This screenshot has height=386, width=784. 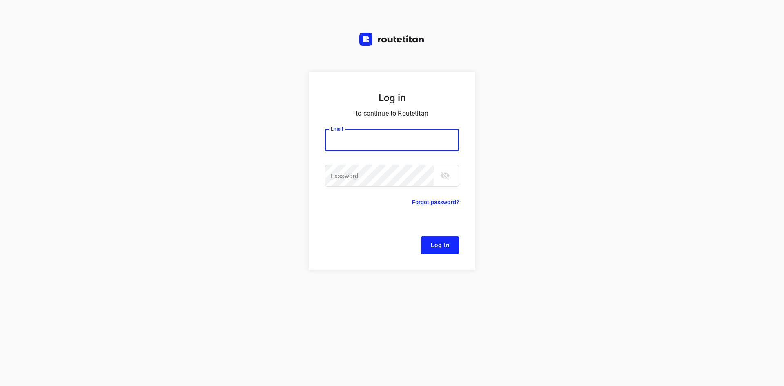 What do you see at coordinates (440, 245) in the screenshot?
I see `button: Log In` at bounding box center [440, 245].